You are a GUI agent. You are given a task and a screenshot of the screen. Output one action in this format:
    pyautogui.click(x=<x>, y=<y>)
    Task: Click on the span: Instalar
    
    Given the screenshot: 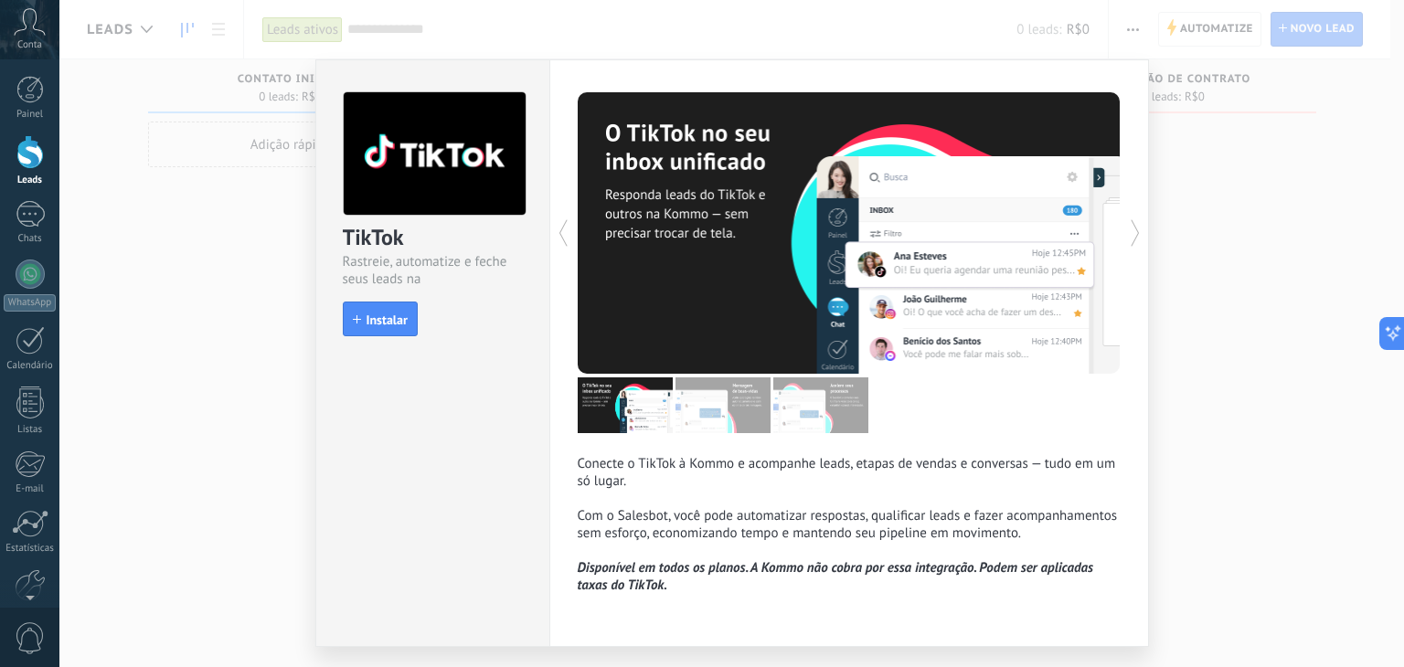 What is the action you would take?
    pyautogui.click(x=387, y=320)
    